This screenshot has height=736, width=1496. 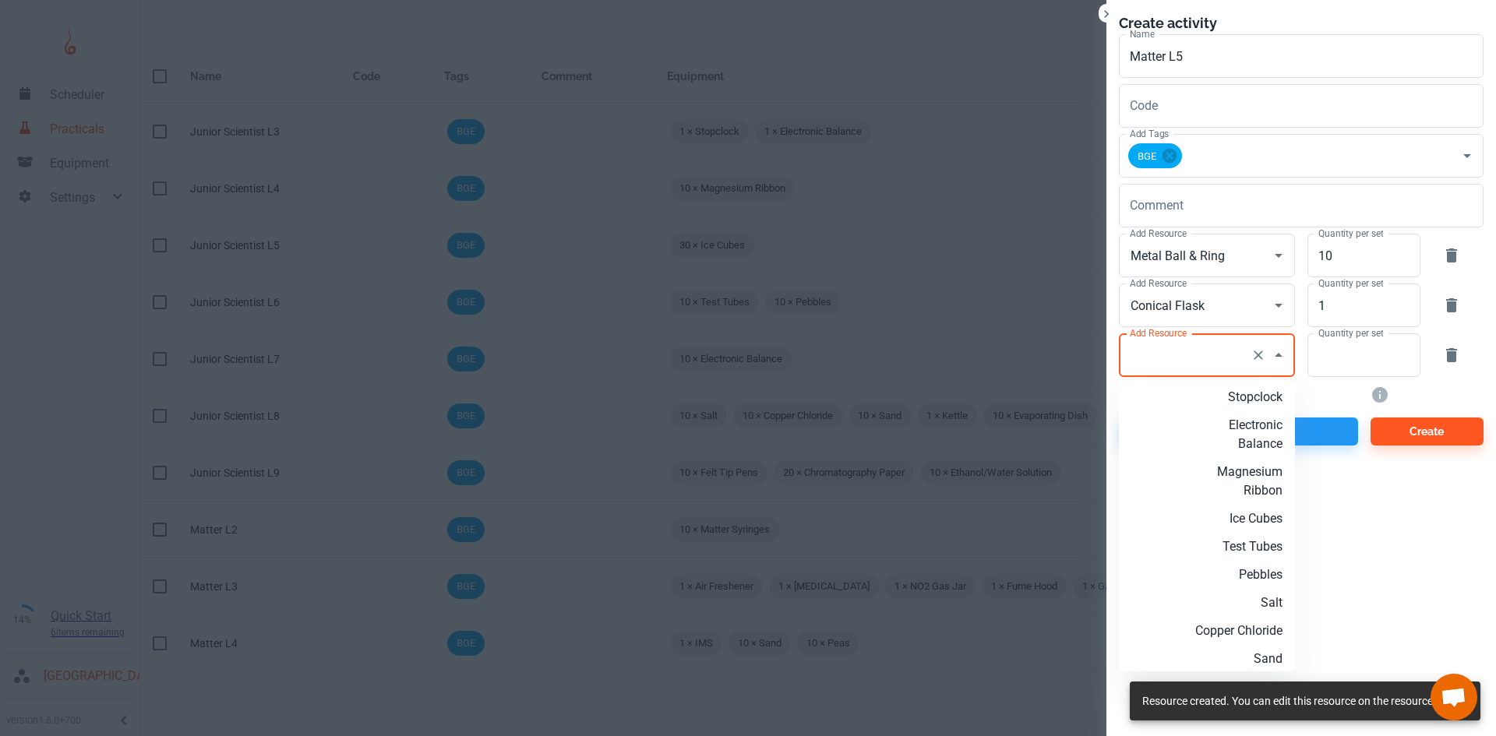 What do you see at coordinates (1149, 133) in the screenshot?
I see `label: Add Tags` at bounding box center [1149, 133].